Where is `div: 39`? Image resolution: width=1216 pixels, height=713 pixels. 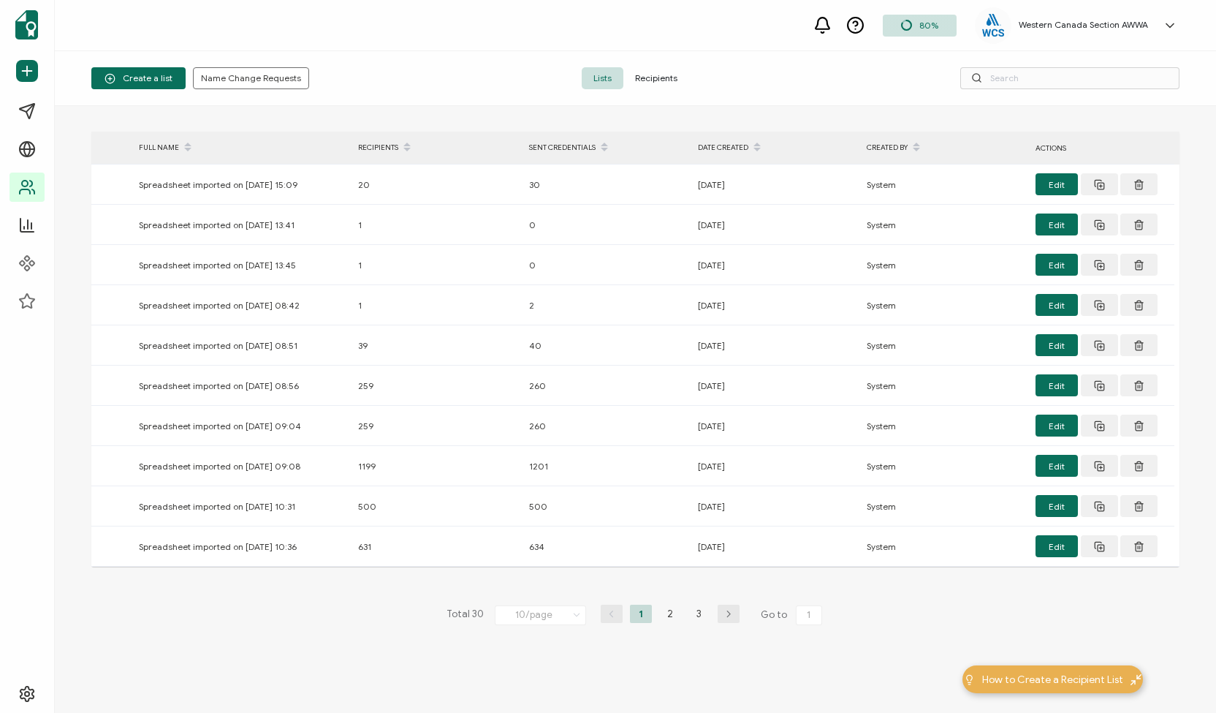 div: 39 is located at coordinates (436, 345).